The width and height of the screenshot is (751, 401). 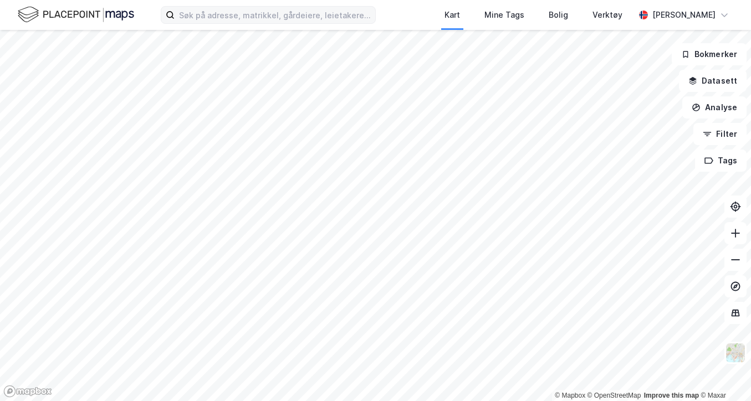 I want to click on button: Datasett, so click(x=712, y=81).